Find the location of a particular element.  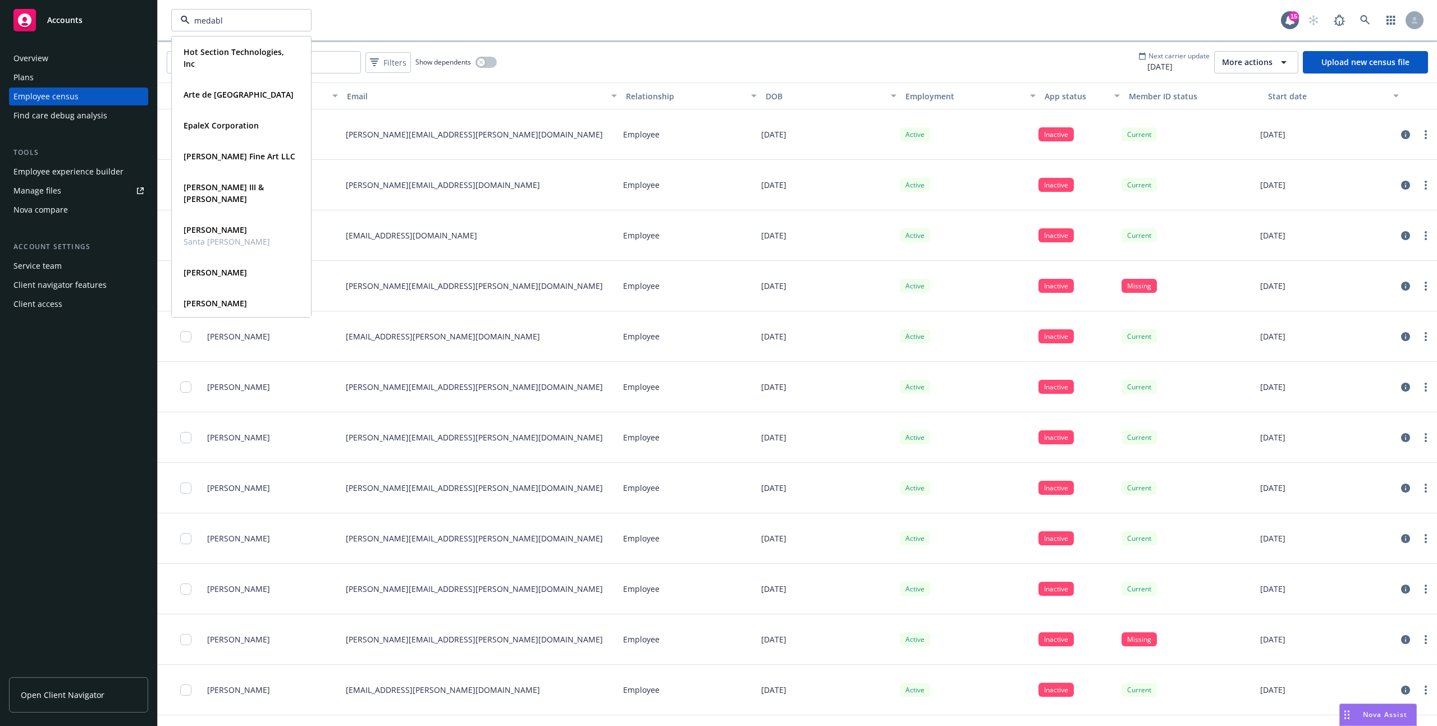

strong: EpaleX Corporation is located at coordinates (221, 125).